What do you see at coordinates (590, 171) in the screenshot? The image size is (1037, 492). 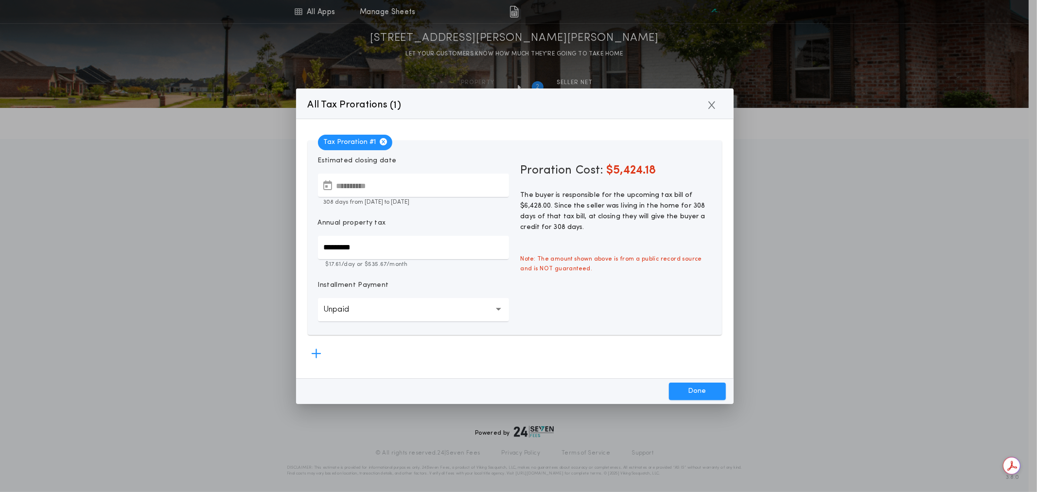 I see `span: Cost:` at bounding box center [590, 171].